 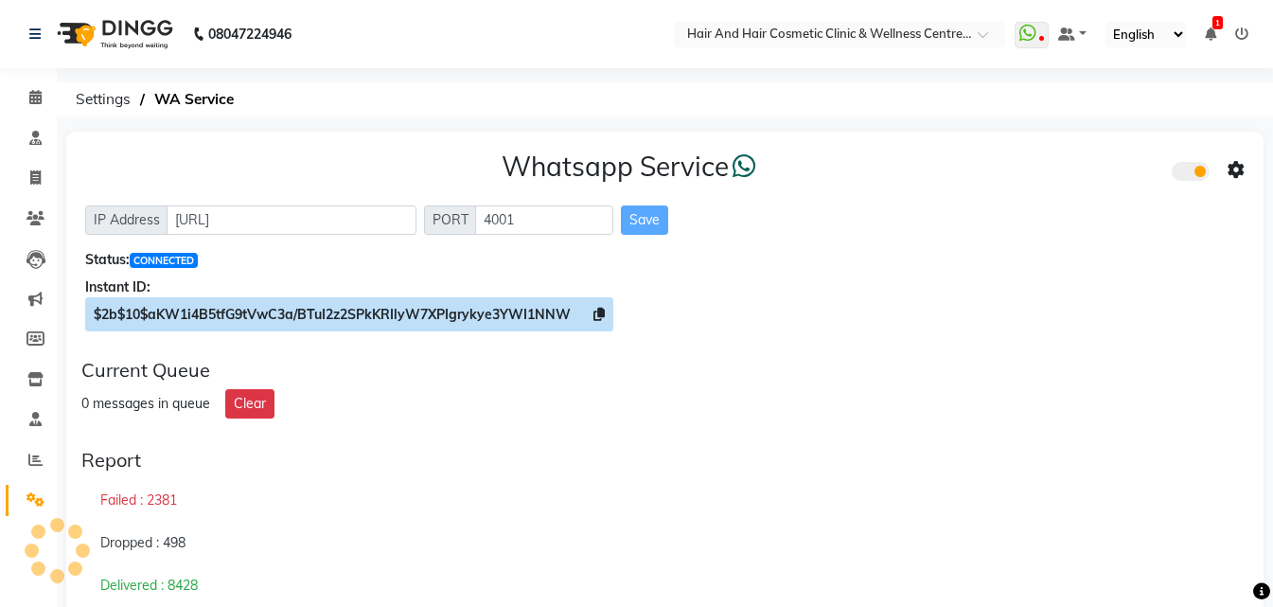 I want to click on img: logo, so click(x=113, y=34).